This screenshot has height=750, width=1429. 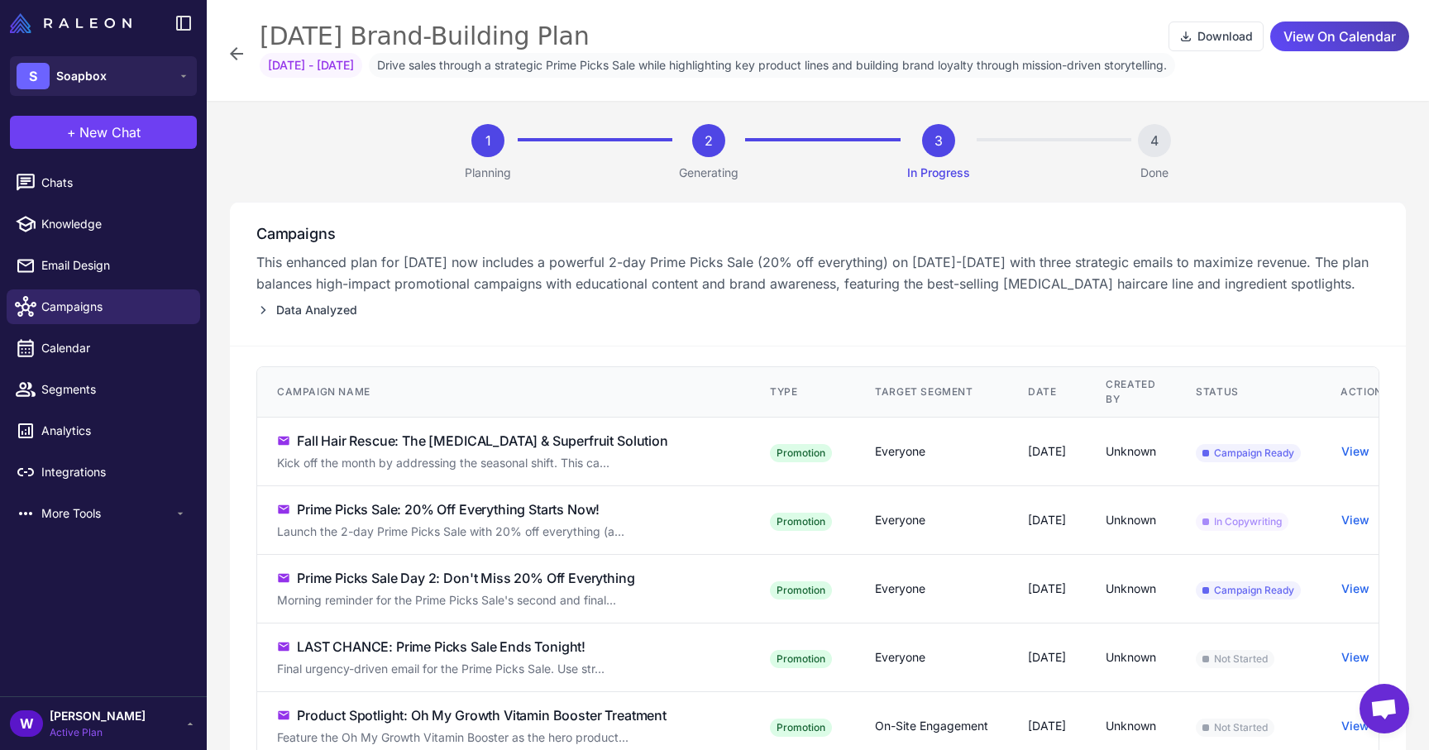 What do you see at coordinates (1047, 392) in the screenshot?
I see `th: Date` at bounding box center [1047, 392].